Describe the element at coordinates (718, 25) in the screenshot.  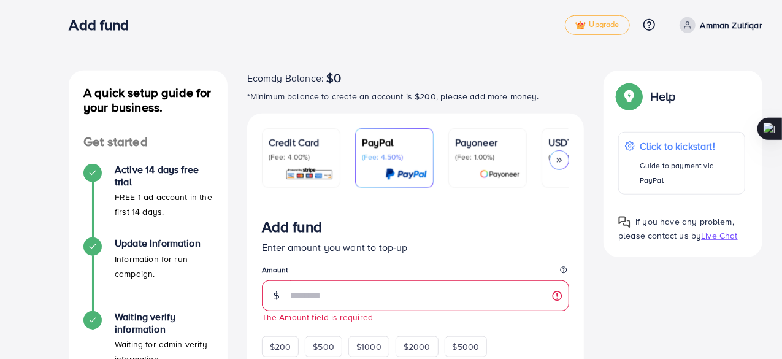
I see `a: Amman Zulfiqar` at that location.